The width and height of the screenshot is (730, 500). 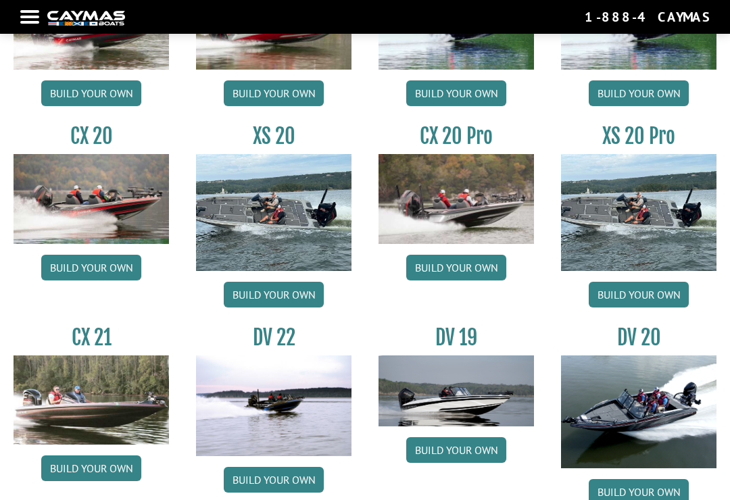 What do you see at coordinates (86, 18) in the screenshot?
I see `img: white-logo-c9c8dbefe5ff5ceceb0f0178aa75bf4bb51f6bca0971e226c86eb53dfe498488.png` at bounding box center [86, 18].